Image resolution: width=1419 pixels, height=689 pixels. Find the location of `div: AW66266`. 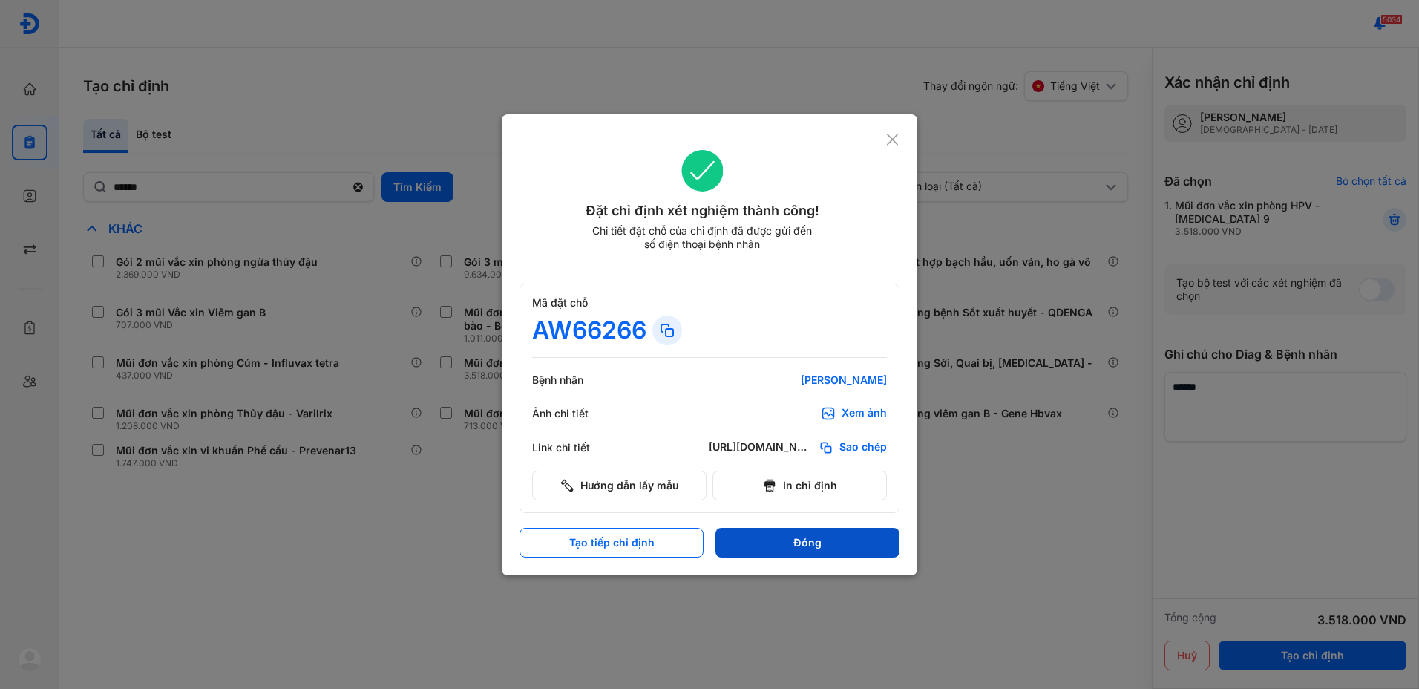

div: AW66266 is located at coordinates (589, 330).